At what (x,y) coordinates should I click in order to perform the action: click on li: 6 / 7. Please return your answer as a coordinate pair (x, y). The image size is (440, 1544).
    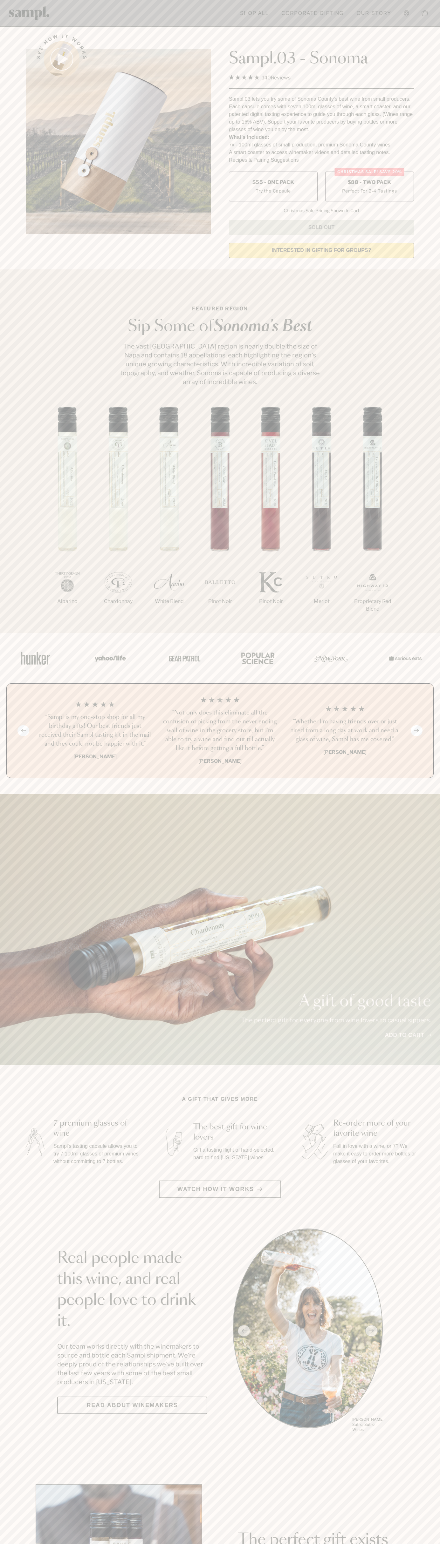
    Looking at the image, I should click on (321, 516).